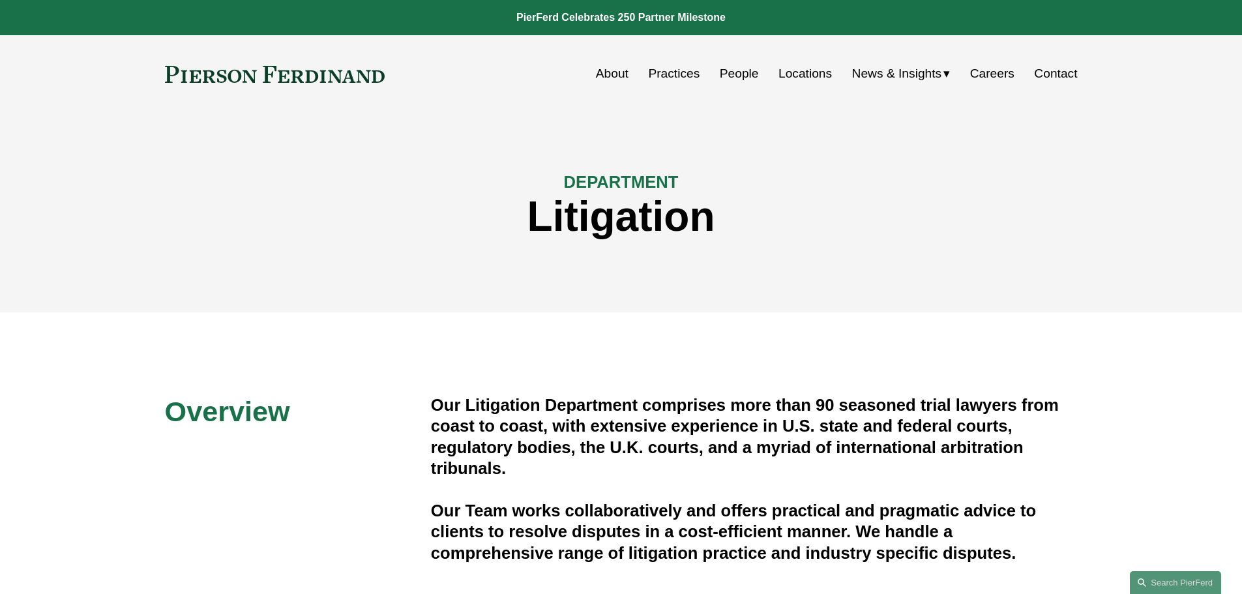  Describe the element at coordinates (755, 532) in the screenshot. I see `h4: Our Team works collaboratively and offers practical and pragmatic advice to clients to resolve di...` at that location.